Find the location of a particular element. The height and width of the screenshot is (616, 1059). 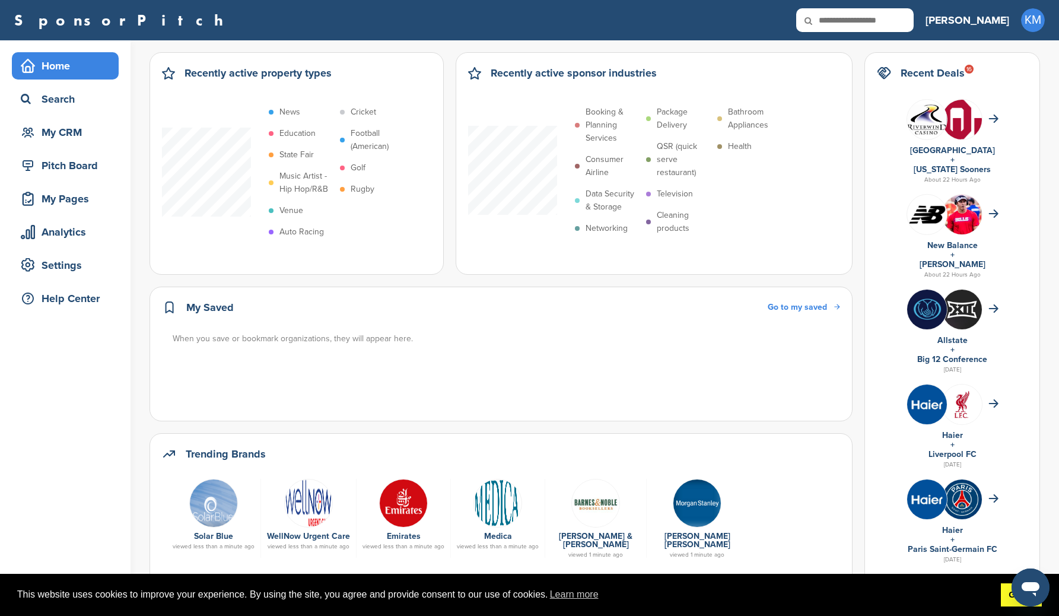

div: My CRM is located at coordinates (68, 132).